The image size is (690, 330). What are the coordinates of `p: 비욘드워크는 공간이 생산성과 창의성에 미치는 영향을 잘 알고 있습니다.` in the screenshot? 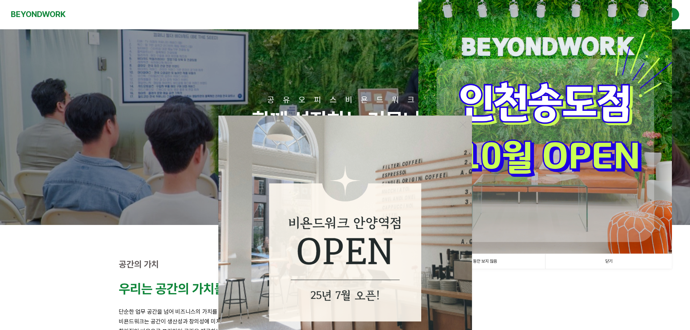 It's located at (345, 321).